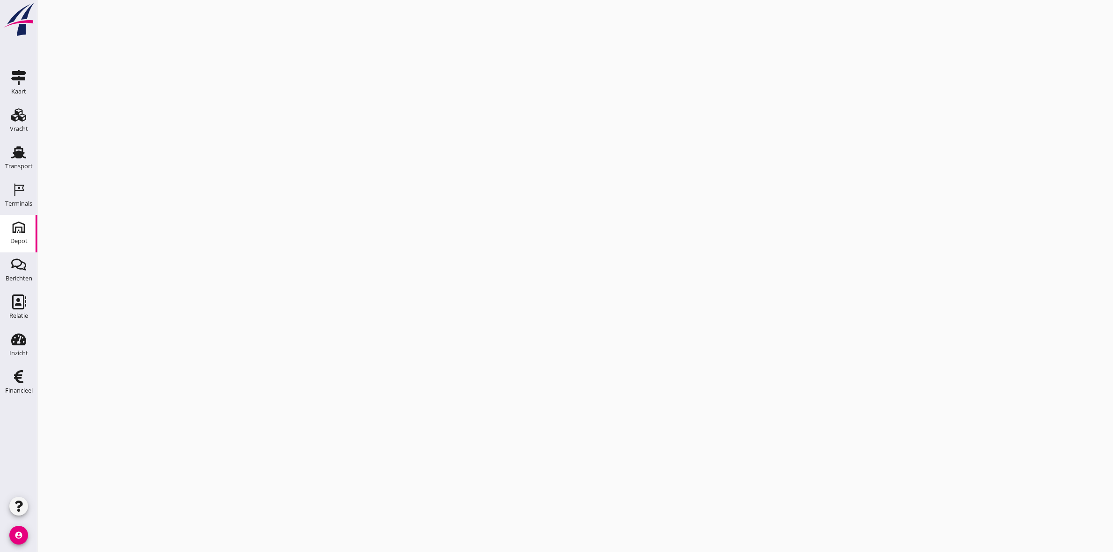 The width and height of the screenshot is (1113, 552). Describe the element at coordinates (19, 316) in the screenshot. I see `div: Relatie` at that location.